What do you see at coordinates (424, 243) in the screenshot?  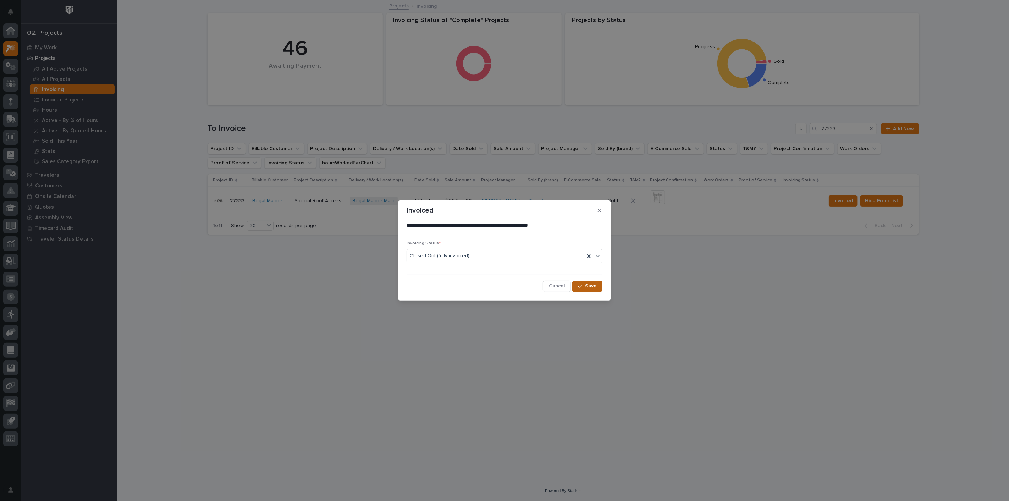 I see `span: Invoicing Status` at bounding box center [424, 243].